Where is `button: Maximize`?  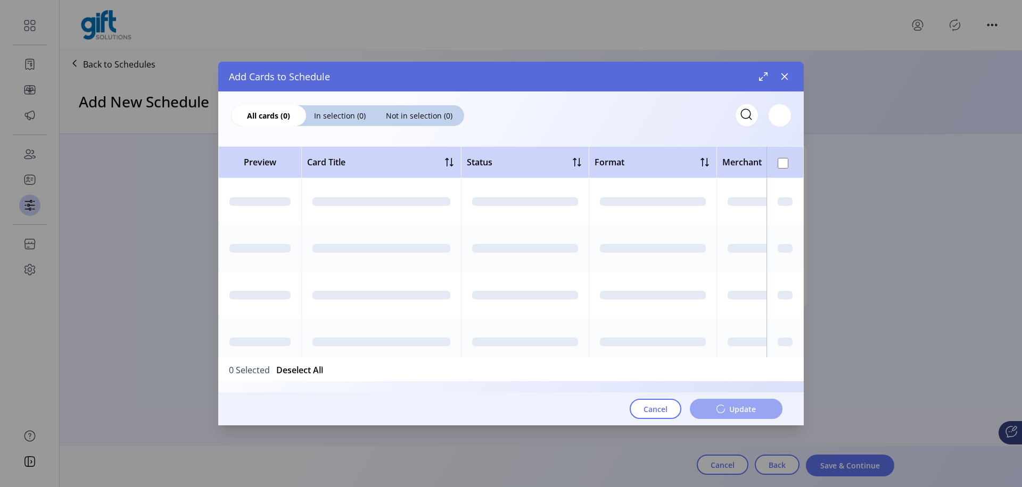
button: Maximize is located at coordinates (763, 77).